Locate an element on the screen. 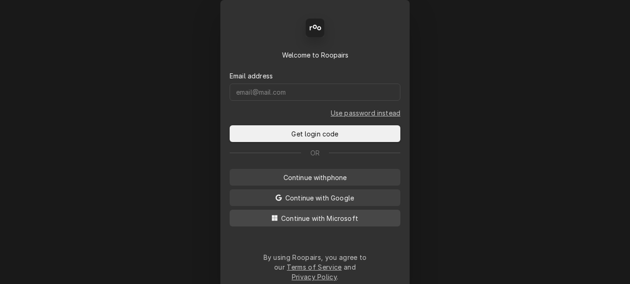  div: By using Roopairs, you agree to our and . is located at coordinates (315, 267).